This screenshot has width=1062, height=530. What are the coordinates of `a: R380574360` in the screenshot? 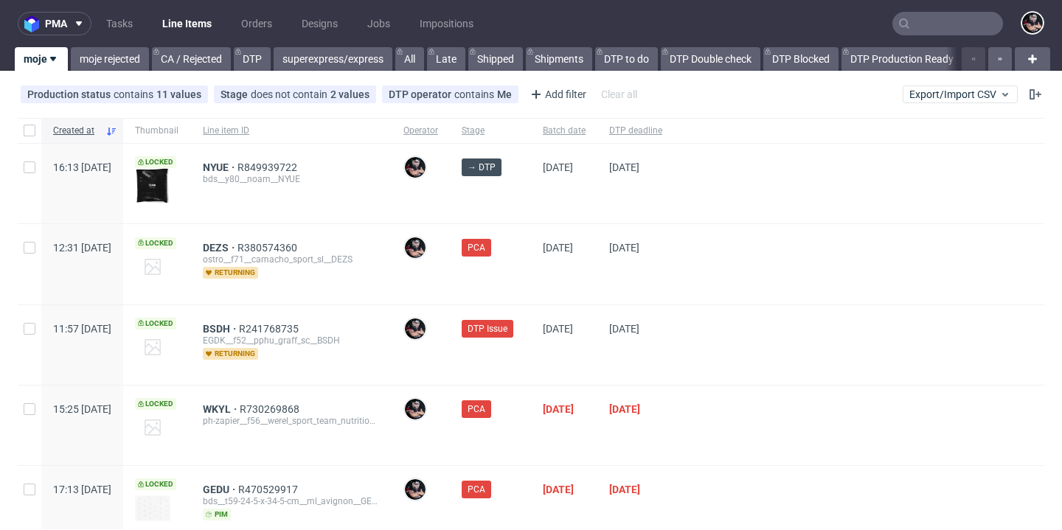 It's located at (269, 248).